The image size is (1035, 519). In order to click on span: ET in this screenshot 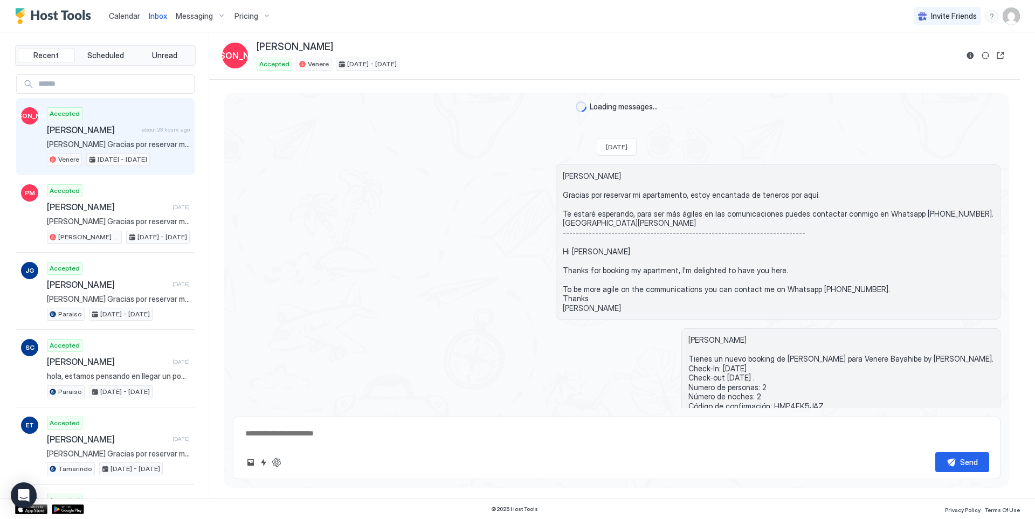, I will do `click(30, 425)`.